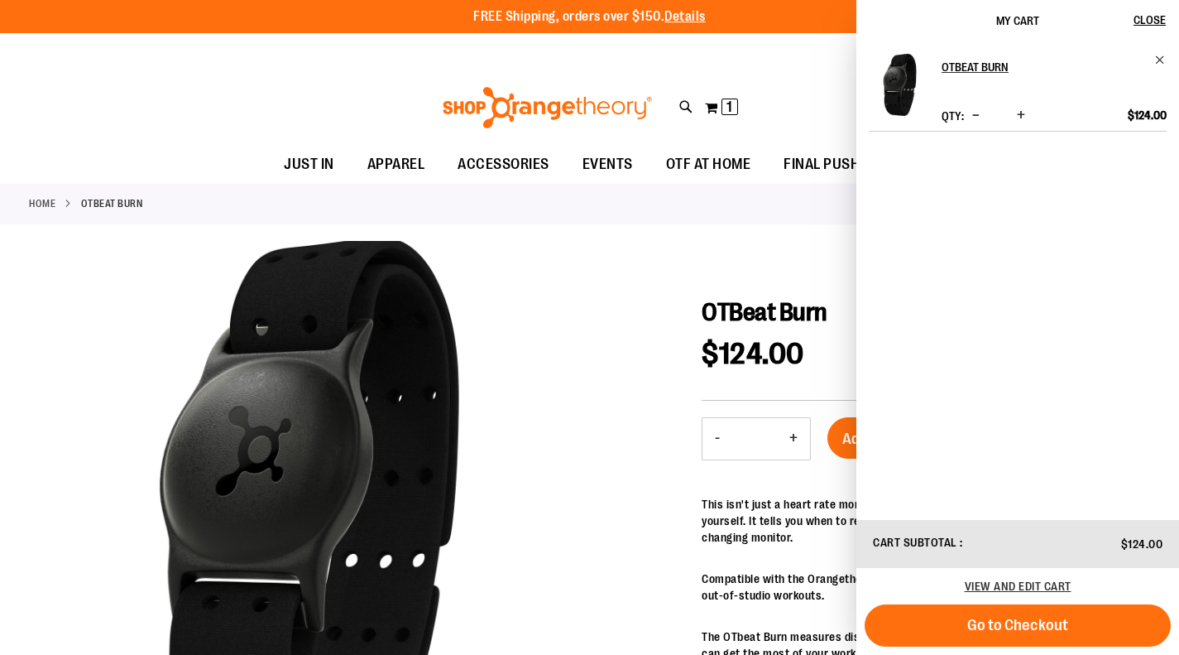 The width and height of the screenshot is (1179, 655). What do you see at coordinates (708, 164) in the screenshot?
I see `a: OTF AT HOME` at bounding box center [708, 164].